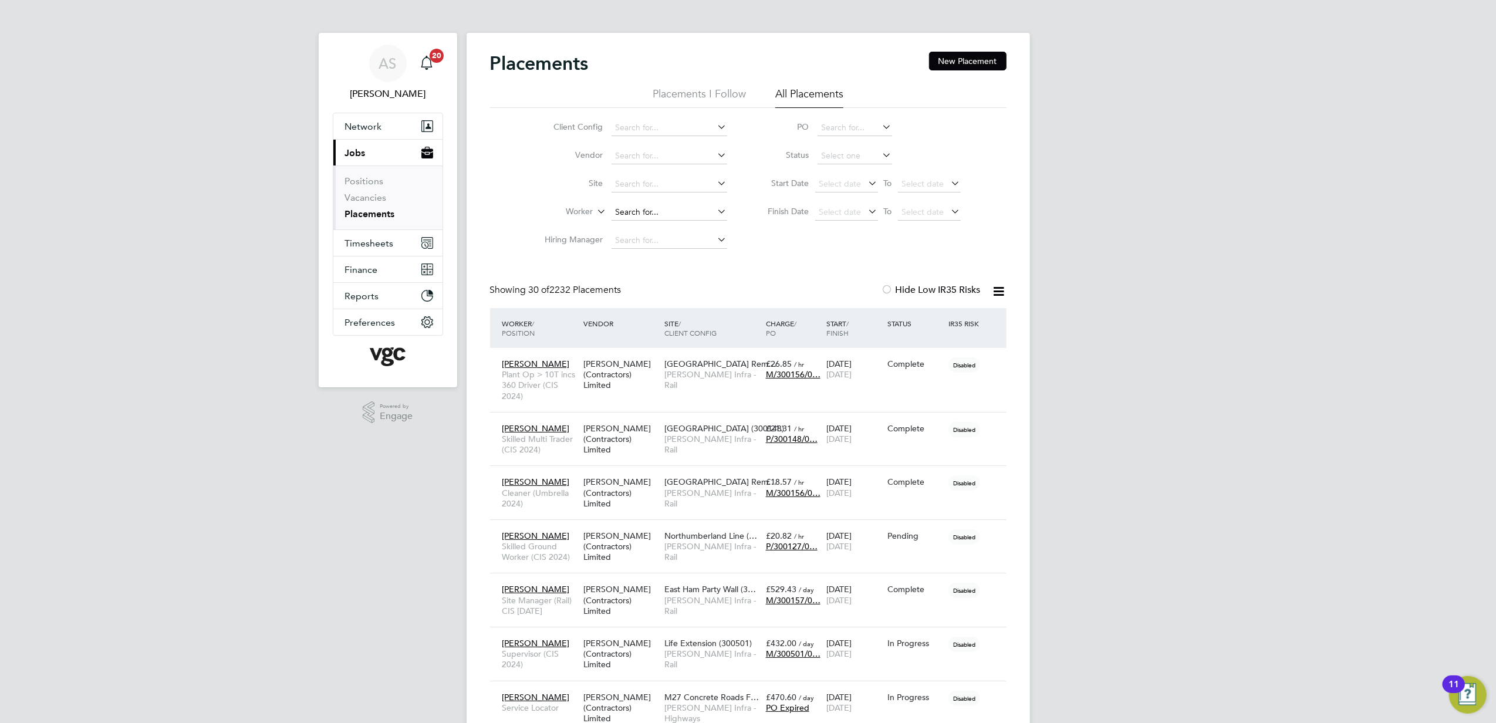  I want to click on span: P/300148/0…, so click(792, 439).